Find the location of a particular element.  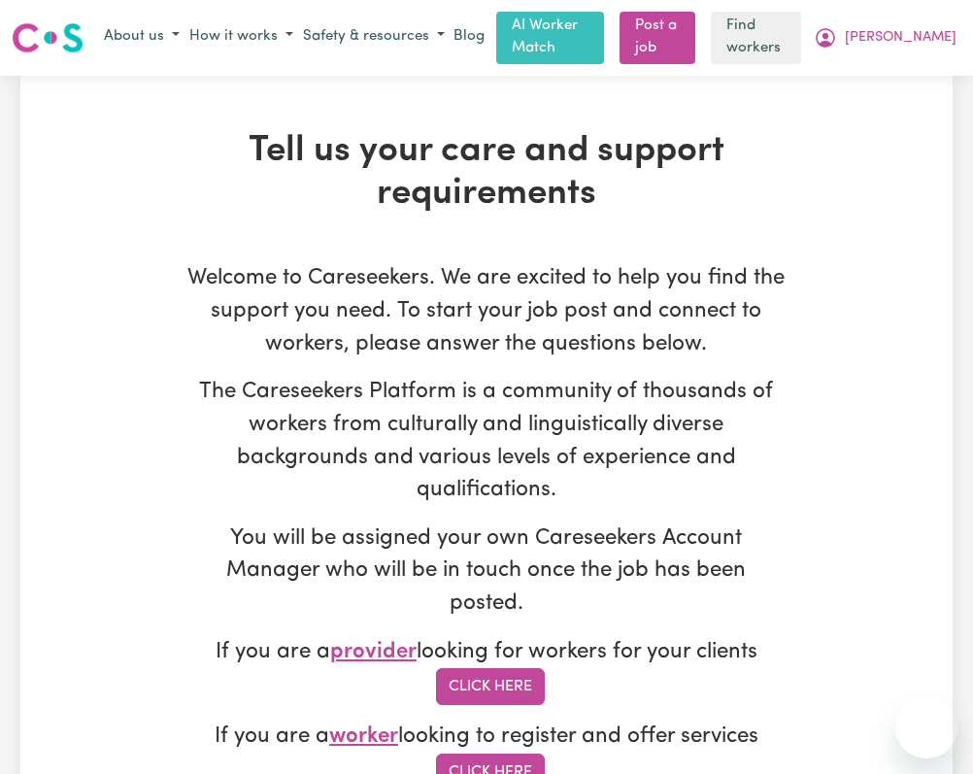

button: My Account is located at coordinates (884, 38).